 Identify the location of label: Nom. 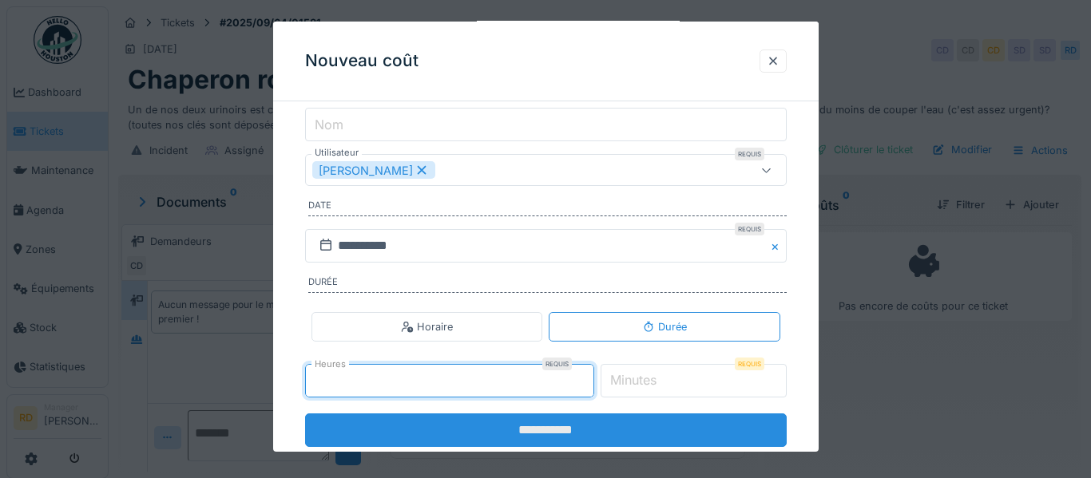
(329, 125).